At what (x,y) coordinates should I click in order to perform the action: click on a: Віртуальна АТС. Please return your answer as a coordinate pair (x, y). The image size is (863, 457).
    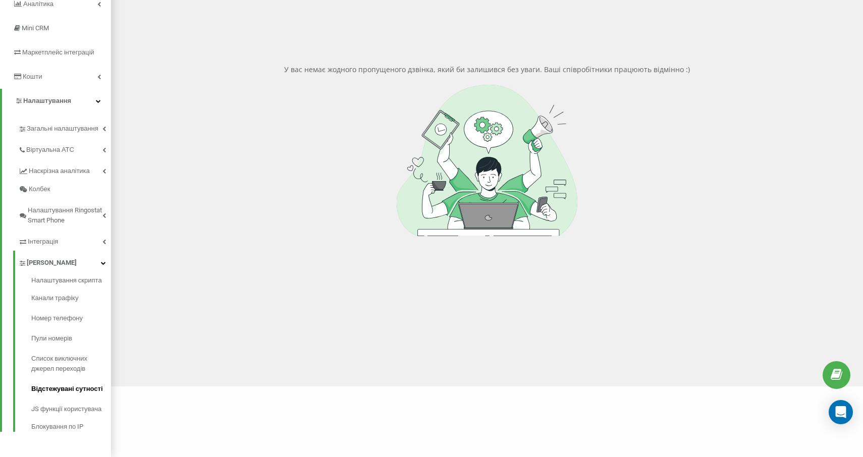
    Looking at the image, I should click on (65, 148).